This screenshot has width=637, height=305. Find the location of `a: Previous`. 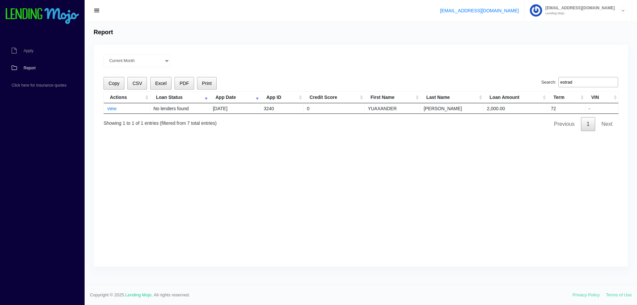

a: Previous is located at coordinates (564, 124).